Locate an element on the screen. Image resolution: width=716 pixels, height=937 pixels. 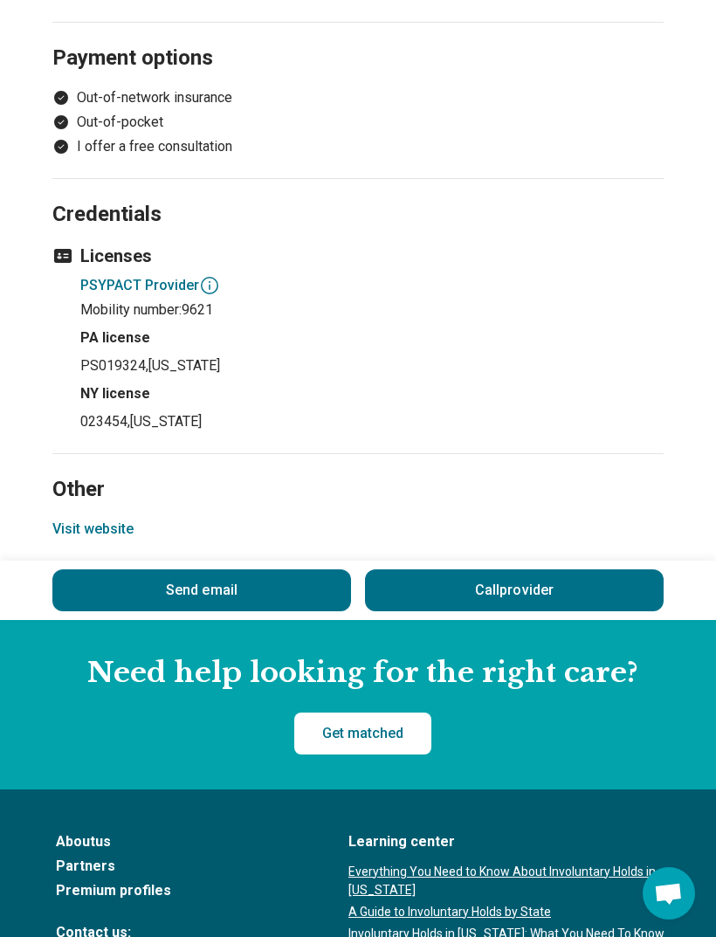
button: Visit website is located at coordinates (93, 529).